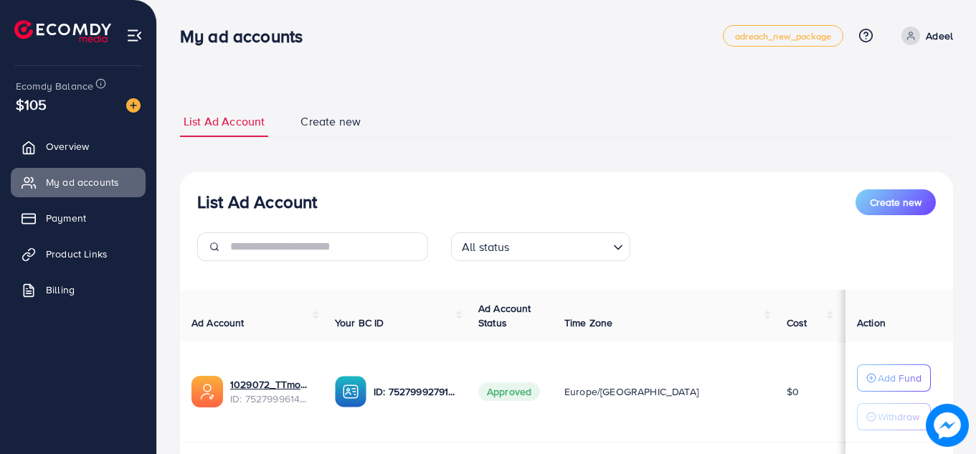 The width and height of the screenshot is (976, 454). I want to click on span: Approved, so click(509, 391).